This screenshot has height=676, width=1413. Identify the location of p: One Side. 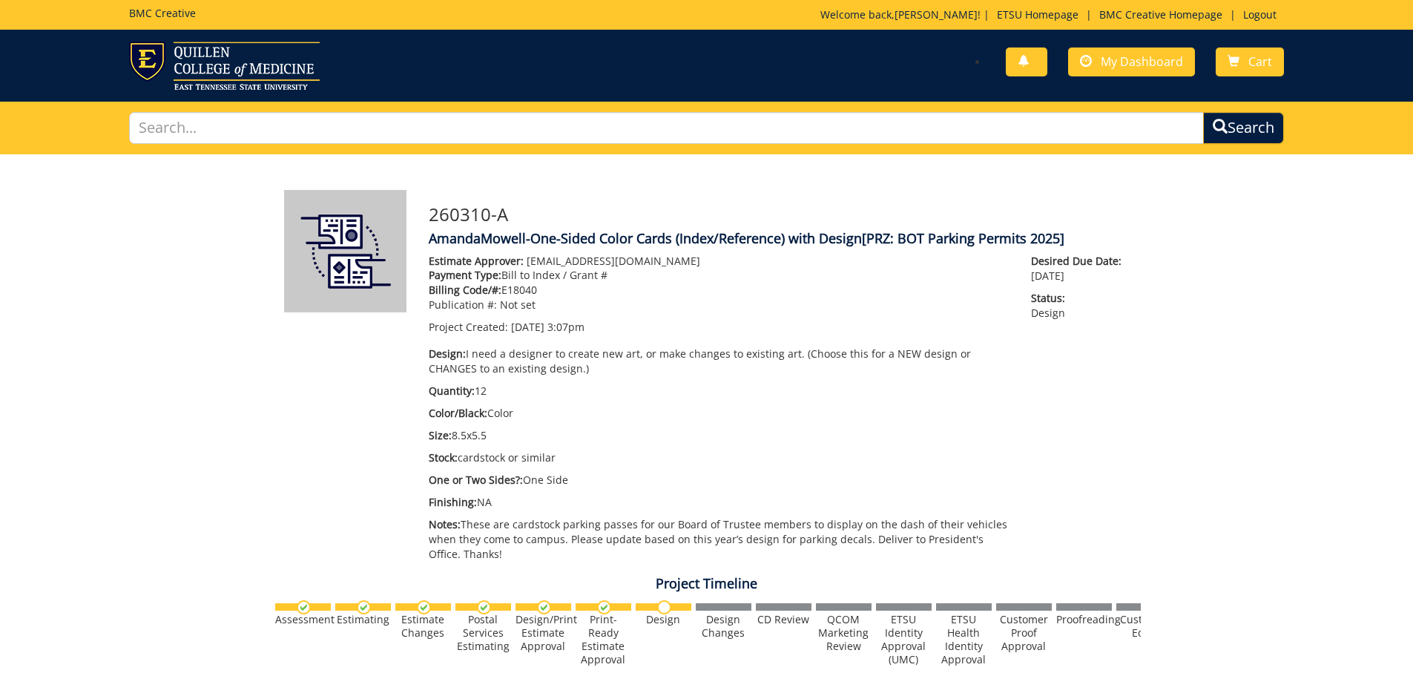
(719, 480).